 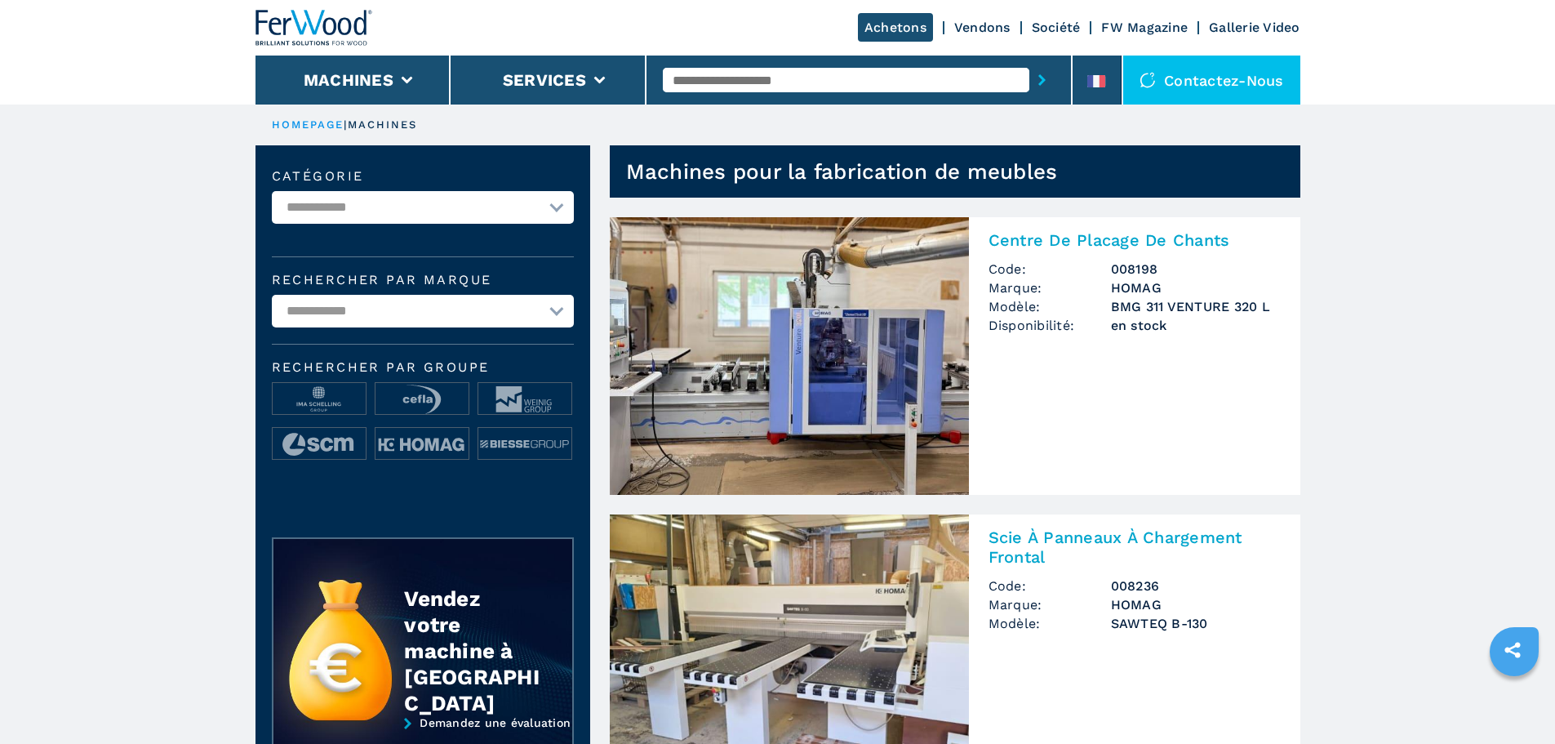 What do you see at coordinates (1050, 325) in the screenshot?
I see `span: Disponibilité:` at bounding box center [1050, 325].